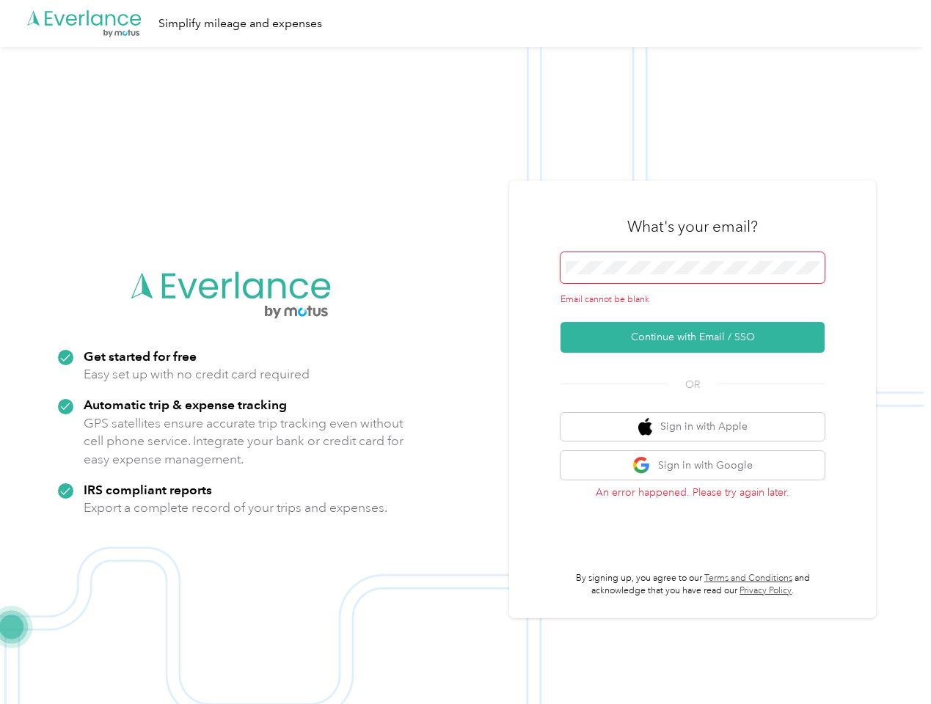  I want to click on strong: Get started for free, so click(140, 356).